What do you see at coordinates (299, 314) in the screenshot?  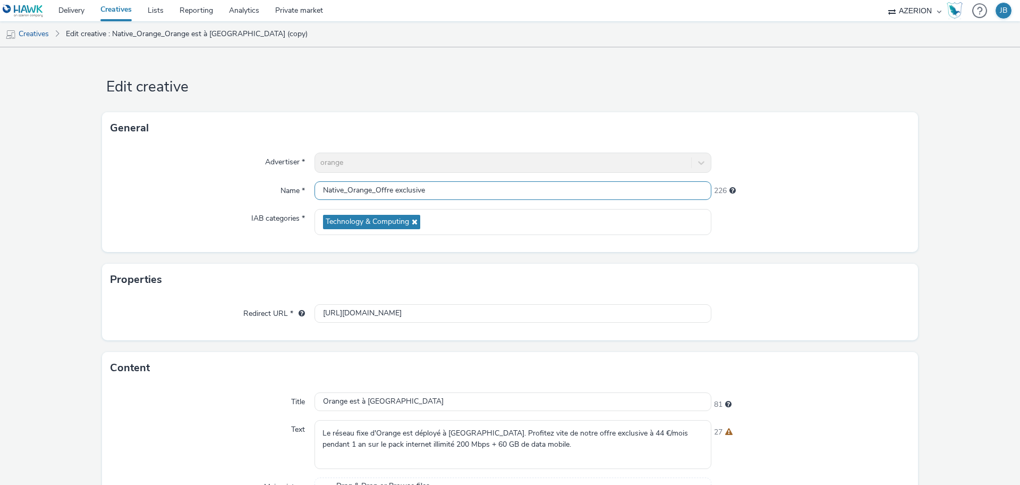 I see `div: URL will be used as a validation URL with some SSPs and it will be the redirection URL of your cr...` at bounding box center [299, 314].